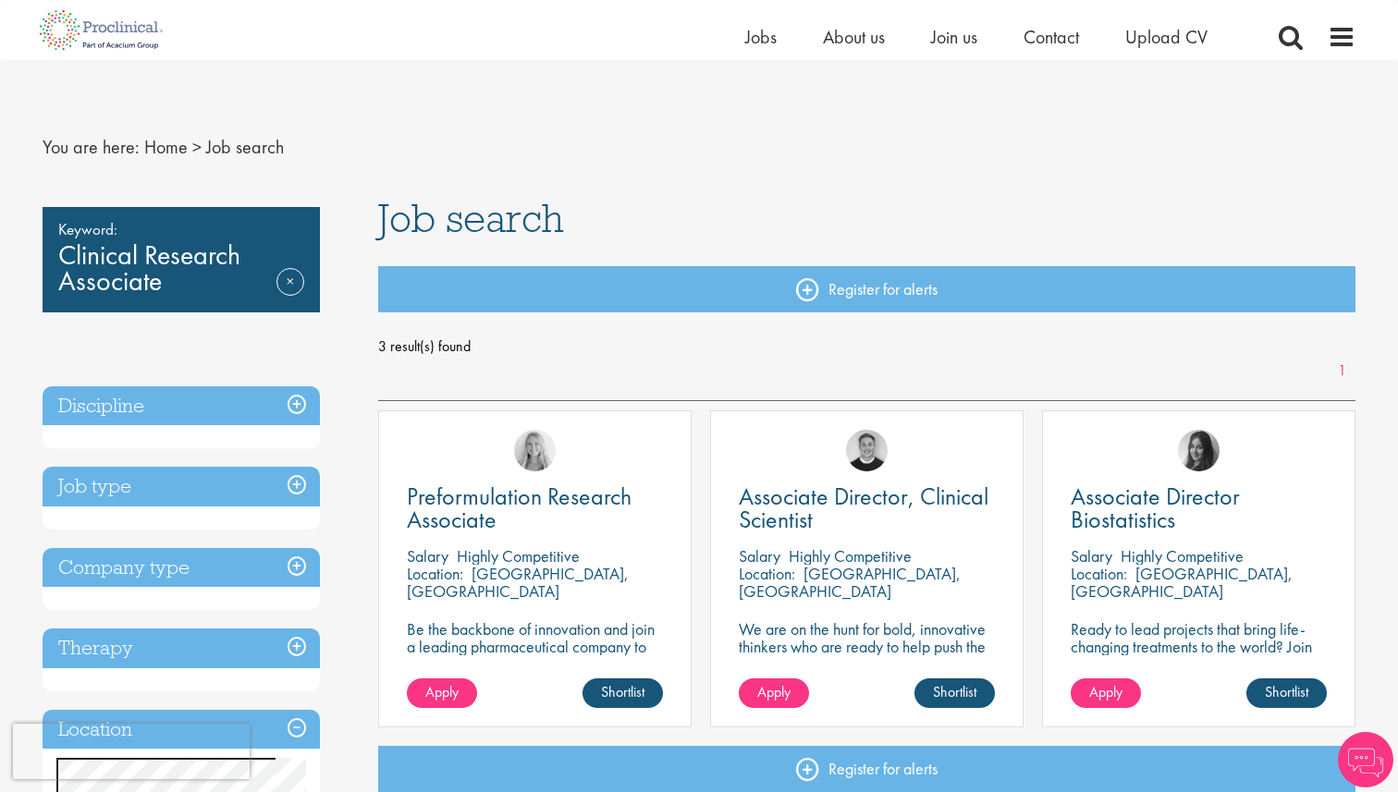 This screenshot has width=1398, height=792. Describe the element at coordinates (1198, 664) in the screenshot. I see `p: Ready to lead projects that bring life-changing treatments to the world? Join our client at the f...` at that location.